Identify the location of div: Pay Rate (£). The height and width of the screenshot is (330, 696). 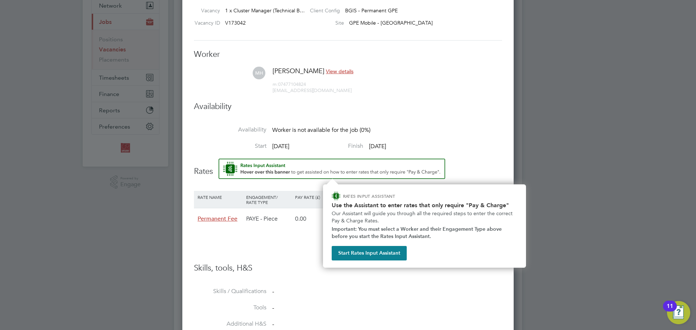
(311, 197).